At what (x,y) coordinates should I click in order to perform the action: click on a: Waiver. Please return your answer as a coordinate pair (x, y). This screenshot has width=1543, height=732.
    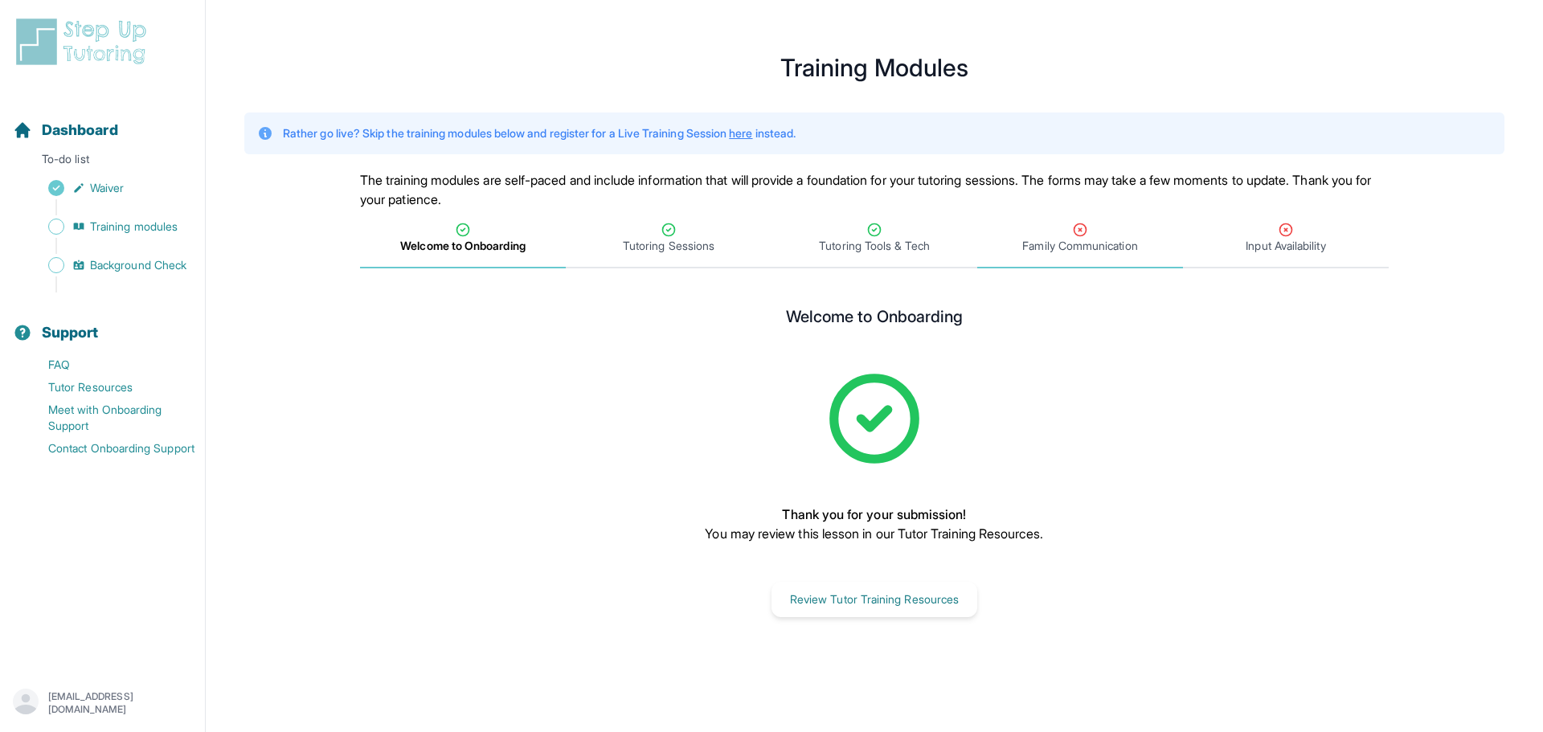
    Looking at the image, I should click on (109, 188).